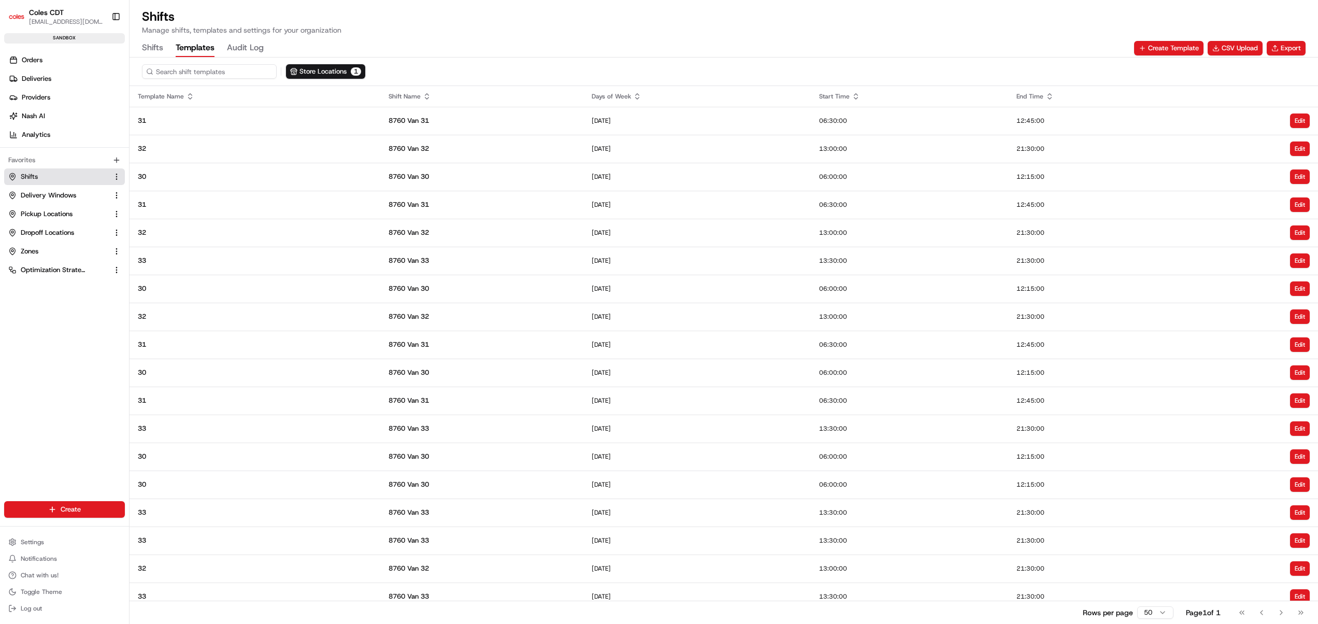 This screenshot has height=624, width=1318. Describe the element at coordinates (1168, 48) in the screenshot. I see `button: Create Template` at that location.